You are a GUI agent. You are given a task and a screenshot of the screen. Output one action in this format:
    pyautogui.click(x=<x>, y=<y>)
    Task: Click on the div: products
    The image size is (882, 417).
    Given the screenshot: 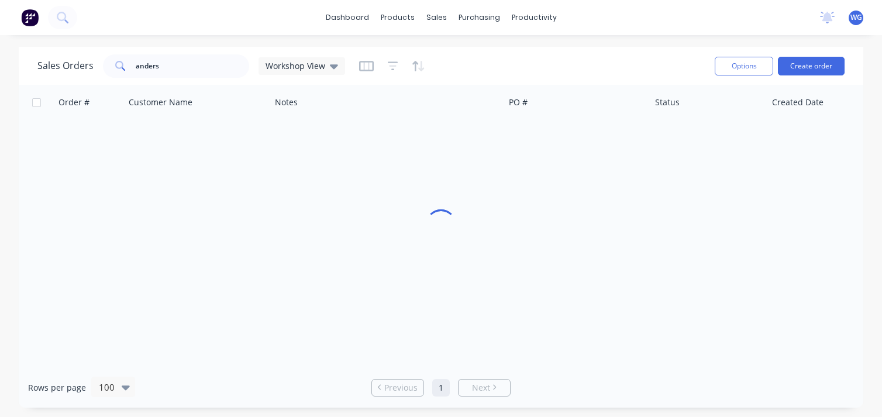 What is the action you would take?
    pyautogui.click(x=398, y=18)
    